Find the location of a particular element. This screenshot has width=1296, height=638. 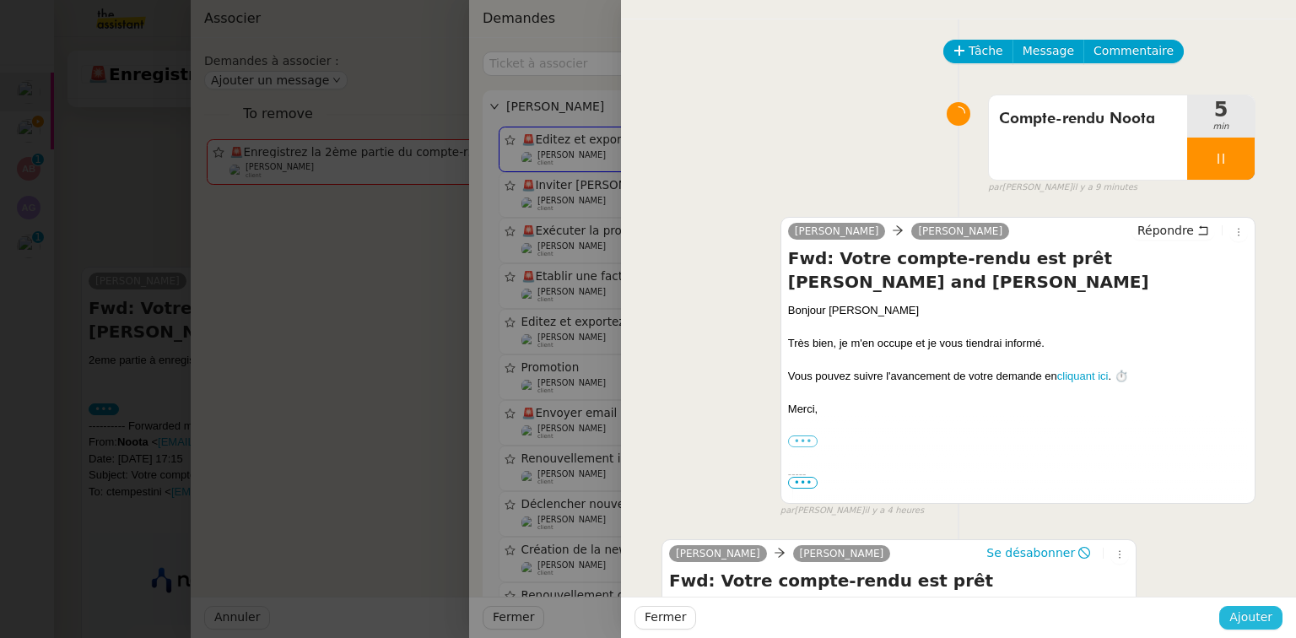

button: Fermer is located at coordinates (665, 618).